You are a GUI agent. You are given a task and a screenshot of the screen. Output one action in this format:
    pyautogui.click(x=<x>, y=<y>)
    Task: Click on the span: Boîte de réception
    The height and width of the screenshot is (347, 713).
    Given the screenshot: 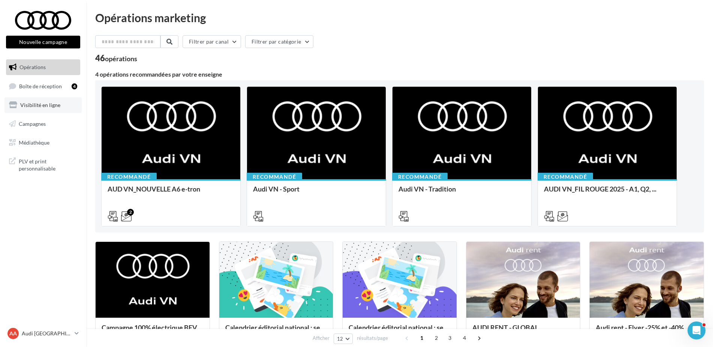 What is the action you would take?
    pyautogui.click(x=41, y=86)
    